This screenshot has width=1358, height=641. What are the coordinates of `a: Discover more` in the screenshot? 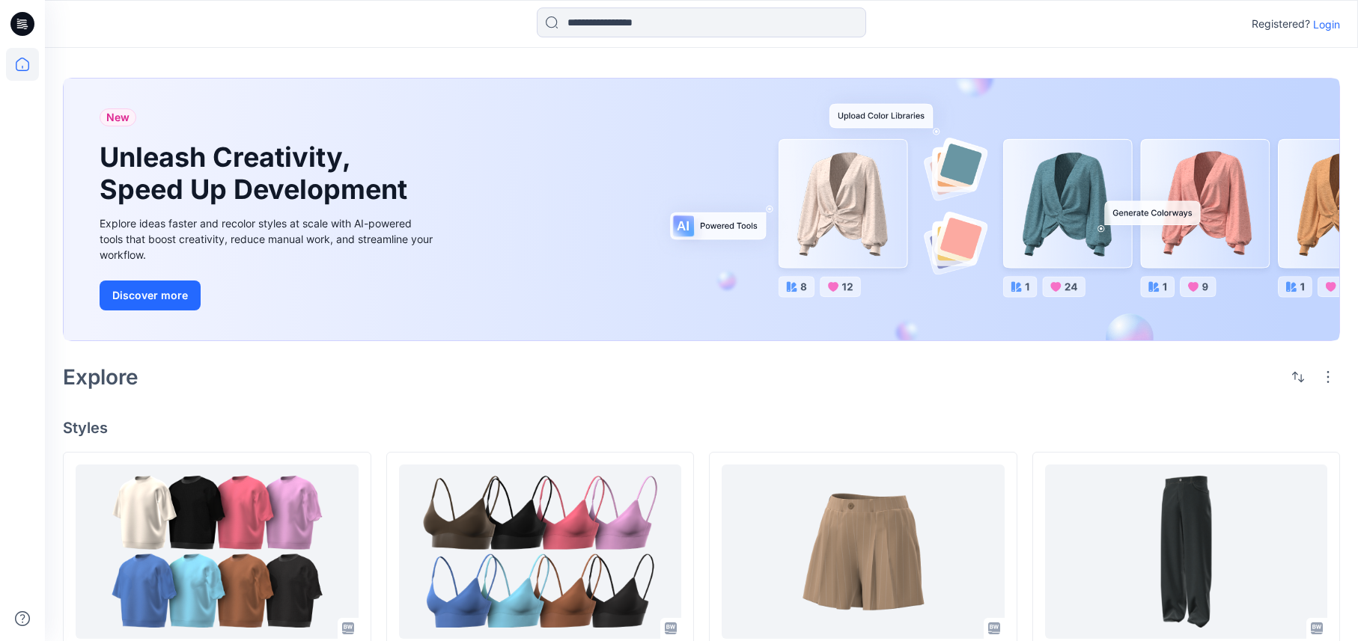 It's located at (268, 296).